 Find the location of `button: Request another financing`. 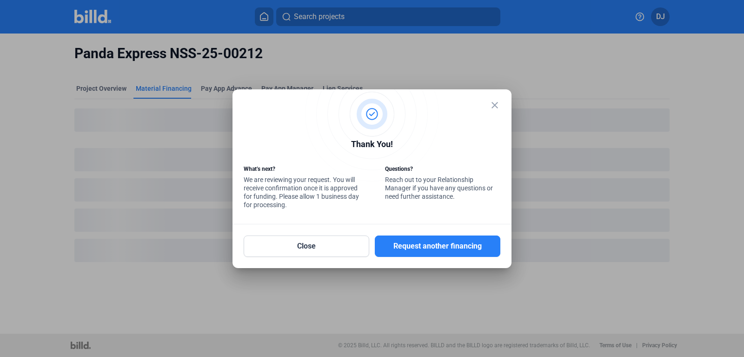

button: Request another financing is located at coordinates (438, 246).